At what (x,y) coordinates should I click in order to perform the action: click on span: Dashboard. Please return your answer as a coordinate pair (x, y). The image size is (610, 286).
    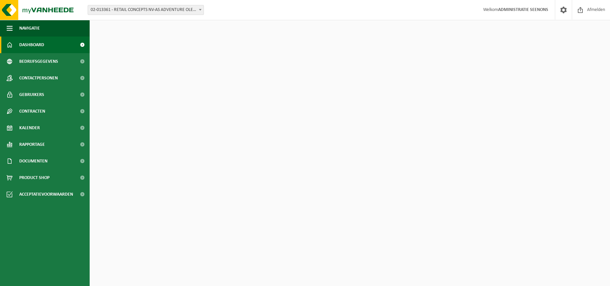
    Looking at the image, I should click on (32, 45).